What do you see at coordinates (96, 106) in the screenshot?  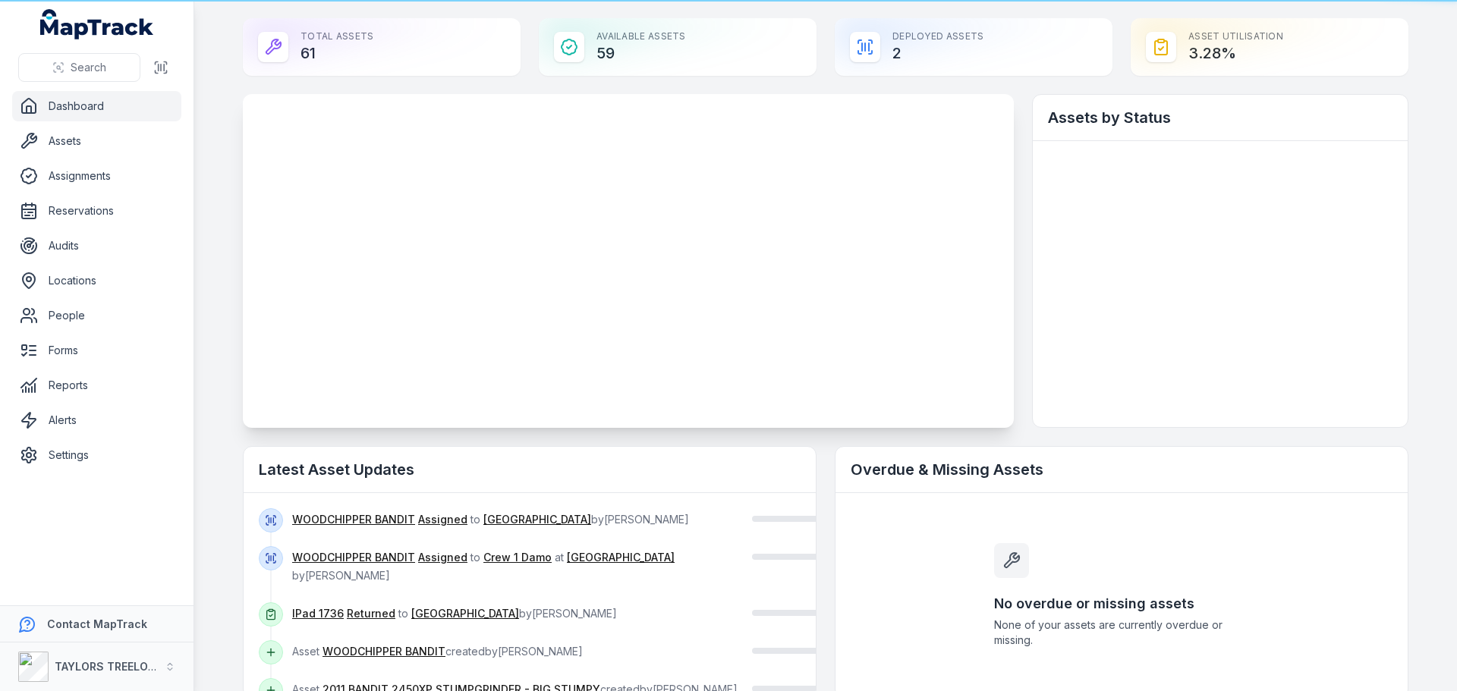 I see `a: Dashboard` at bounding box center [96, 106].